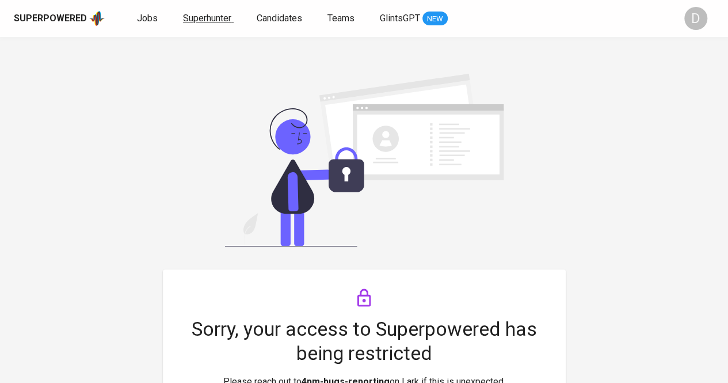 This screenshot has height=383, width=728. Describe the element at coordinates (147, 18) in the screenshot. I see `span: Jobs` at that location.